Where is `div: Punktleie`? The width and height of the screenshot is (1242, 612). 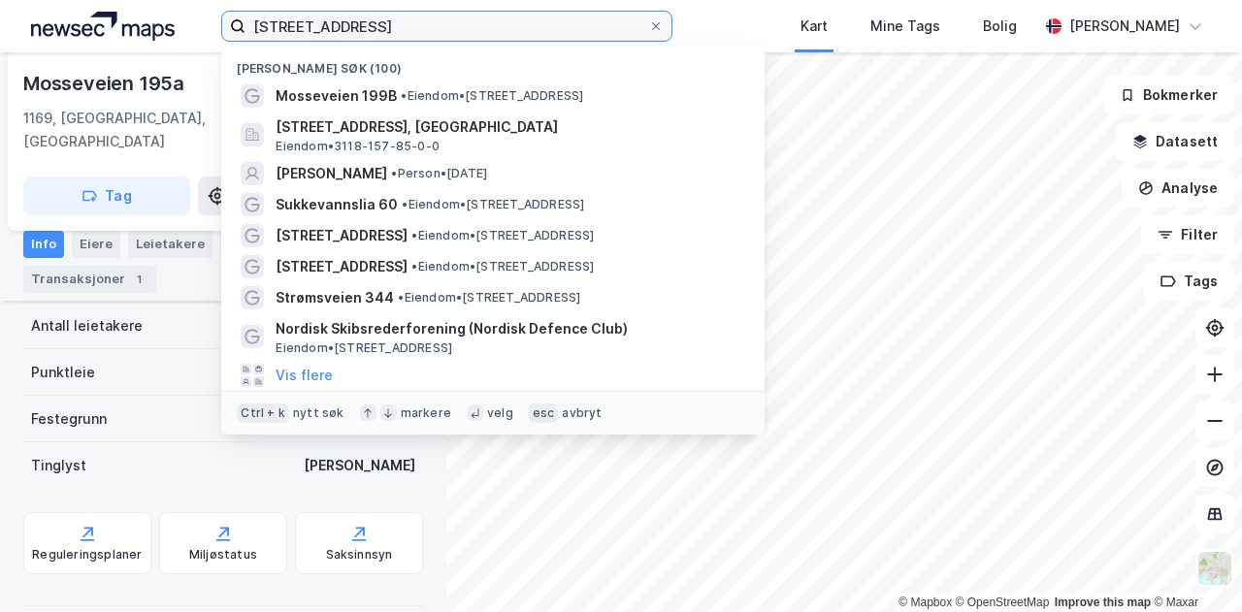 div: Punktleie is located at coordinates (63, 373).